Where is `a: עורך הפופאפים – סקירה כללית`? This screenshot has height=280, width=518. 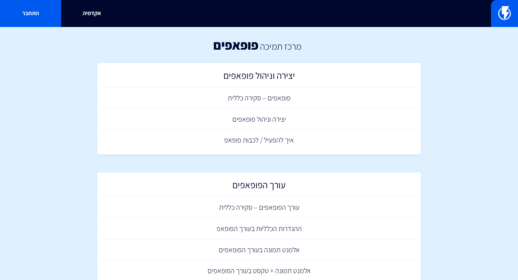
a: עורך הפופאפים – סקירה כללית is located at coordinates (259, 207).